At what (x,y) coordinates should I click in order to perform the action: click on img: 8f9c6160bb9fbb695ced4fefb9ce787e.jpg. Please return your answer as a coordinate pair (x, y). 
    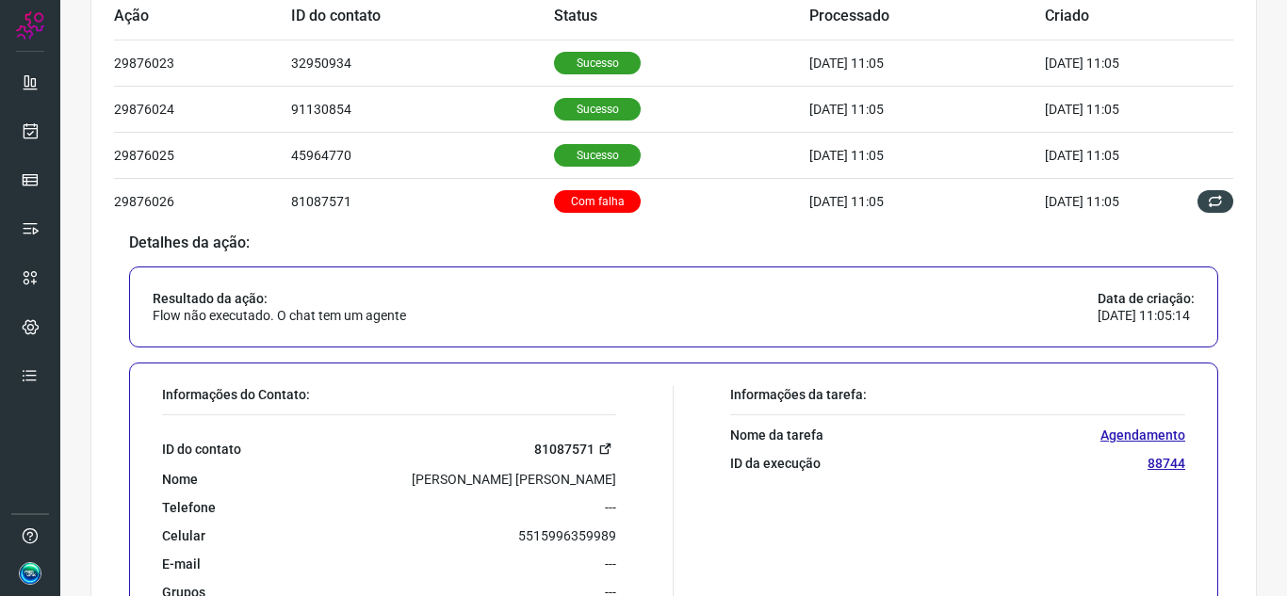
    Looking at the image, I should click on (30, 574).